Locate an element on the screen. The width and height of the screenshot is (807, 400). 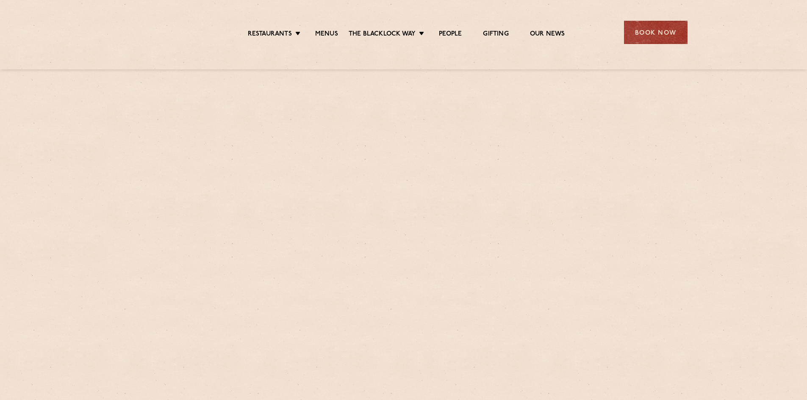
a: Restaurants is located at coordinates (270, 35).